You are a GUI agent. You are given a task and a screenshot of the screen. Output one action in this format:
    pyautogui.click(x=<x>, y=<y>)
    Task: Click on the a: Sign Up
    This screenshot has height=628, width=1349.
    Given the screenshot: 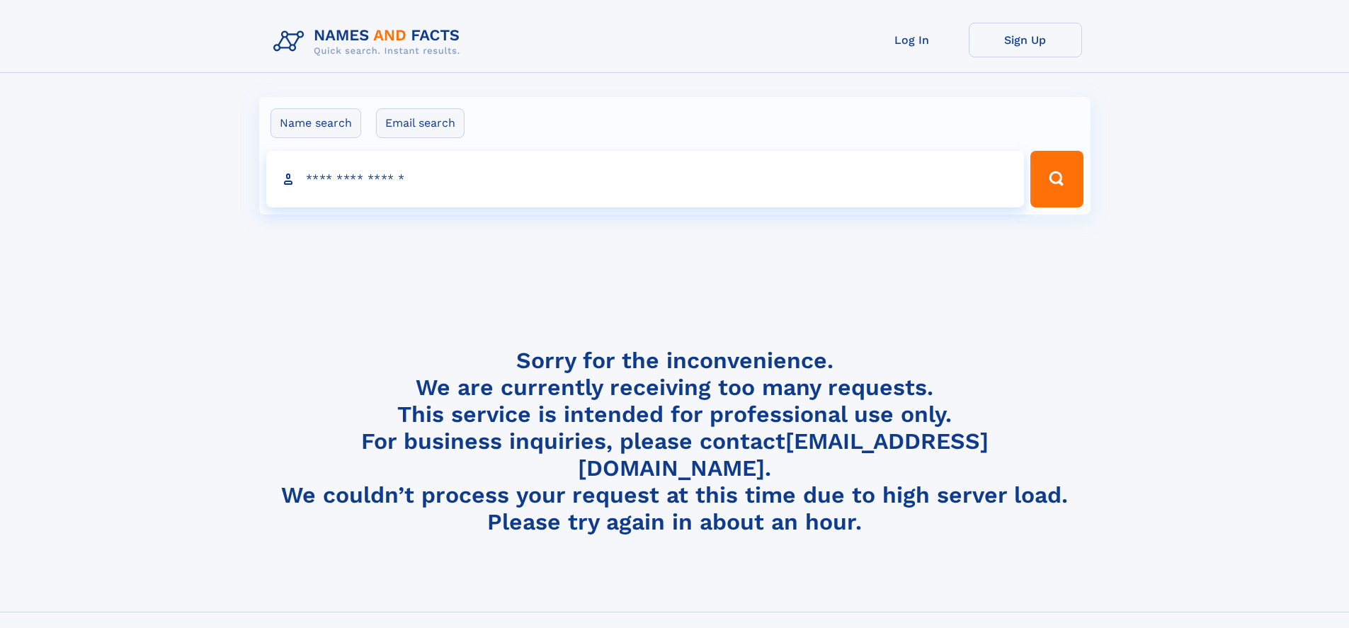 What is the action you would take?
    pyautogui.click(x=1026, y=40)
    